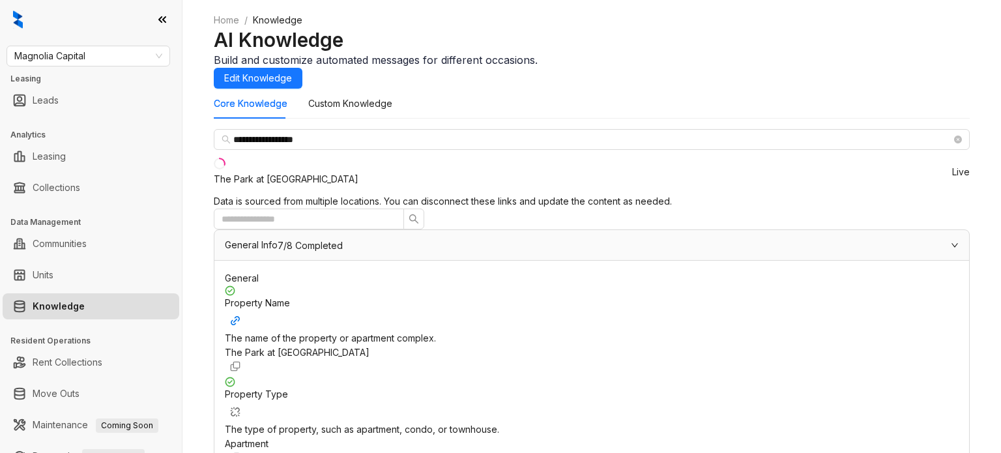 The image size is (1001, 453). I want to click on span: close-circle, so click(958, 139).